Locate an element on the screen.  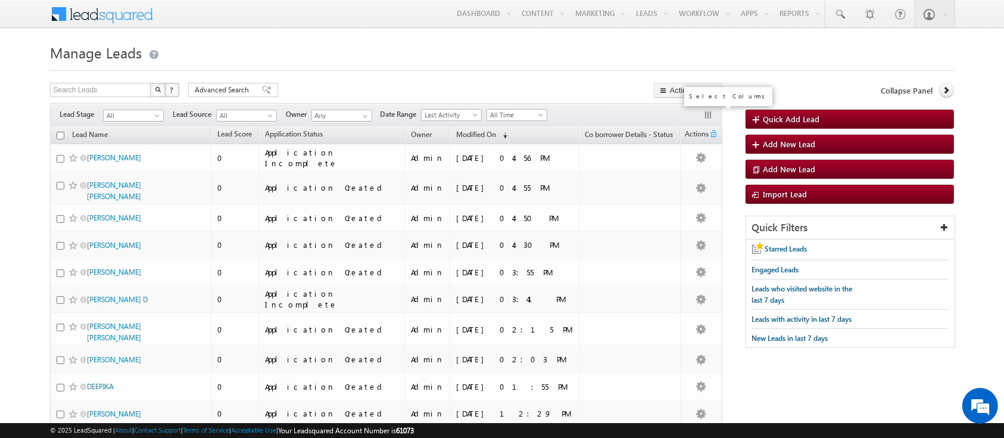
span: Advanced Search is located at coordinates (223, 90).